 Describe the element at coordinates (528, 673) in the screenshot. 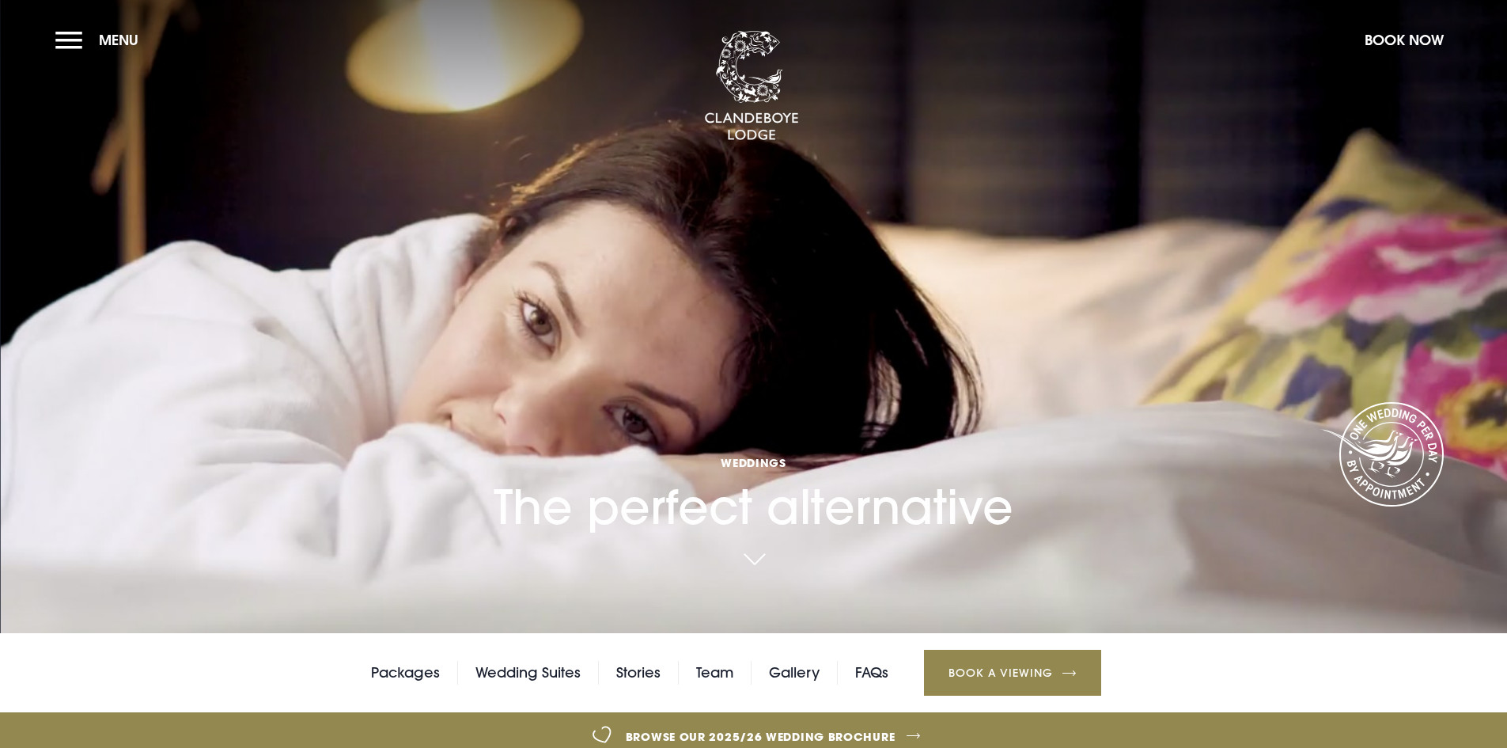

I see `a: Wedding Suites` at that location.